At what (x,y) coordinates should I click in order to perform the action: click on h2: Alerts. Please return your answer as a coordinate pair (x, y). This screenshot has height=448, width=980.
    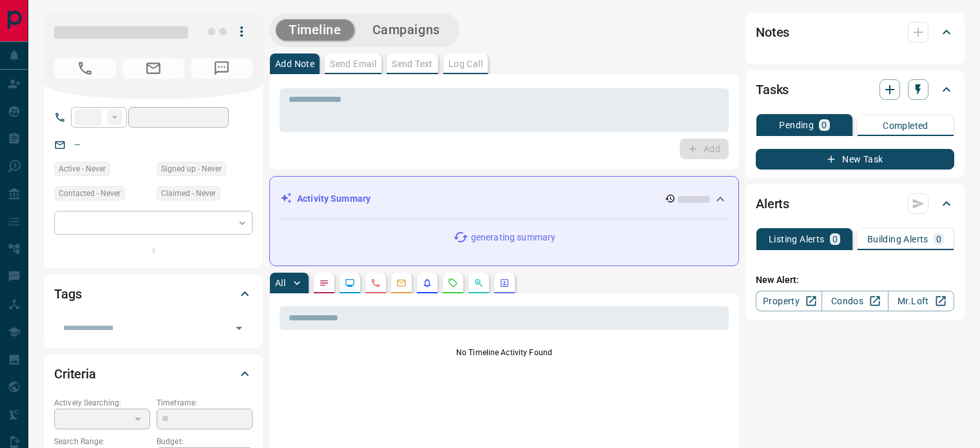
    Looking at the image, I should click on (773, 204).